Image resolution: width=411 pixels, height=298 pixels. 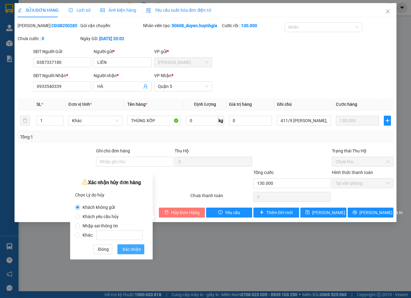 I want to click on div: Cước rồi :, so click(x=252, y=26).